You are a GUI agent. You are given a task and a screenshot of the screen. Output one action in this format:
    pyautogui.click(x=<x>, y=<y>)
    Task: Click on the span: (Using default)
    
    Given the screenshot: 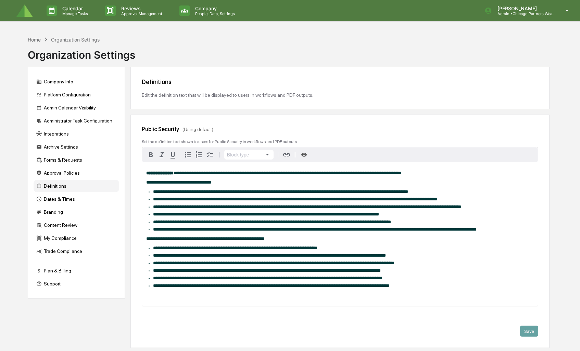 What is the action you would take?
    pyautogui.click(x=198, y=129)
    